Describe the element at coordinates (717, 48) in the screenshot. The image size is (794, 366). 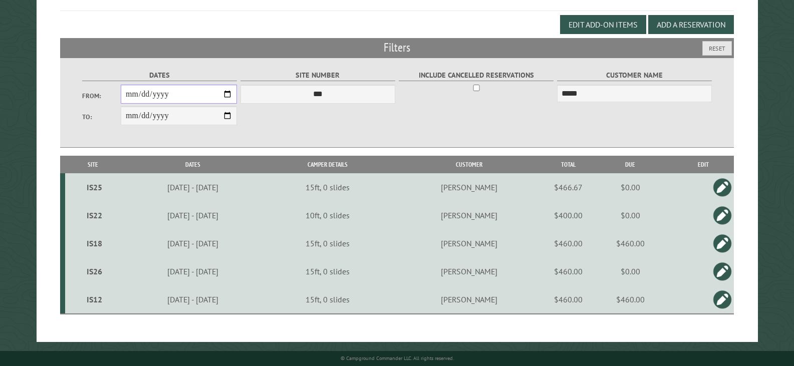
I see `button: Reset` at that location.